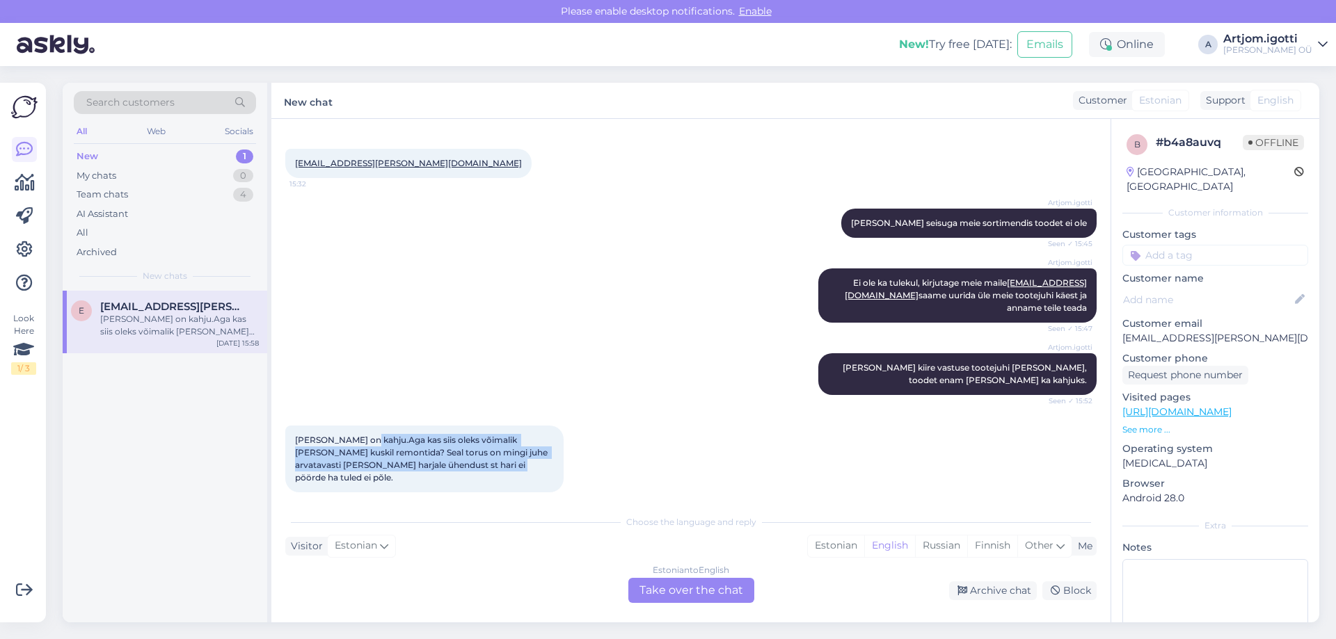 The image size is (1336, 639). What do you see at coordinates (24, 369) in the screenshot?
I see `div: 1 / 3` at bounding box center [24, 369].